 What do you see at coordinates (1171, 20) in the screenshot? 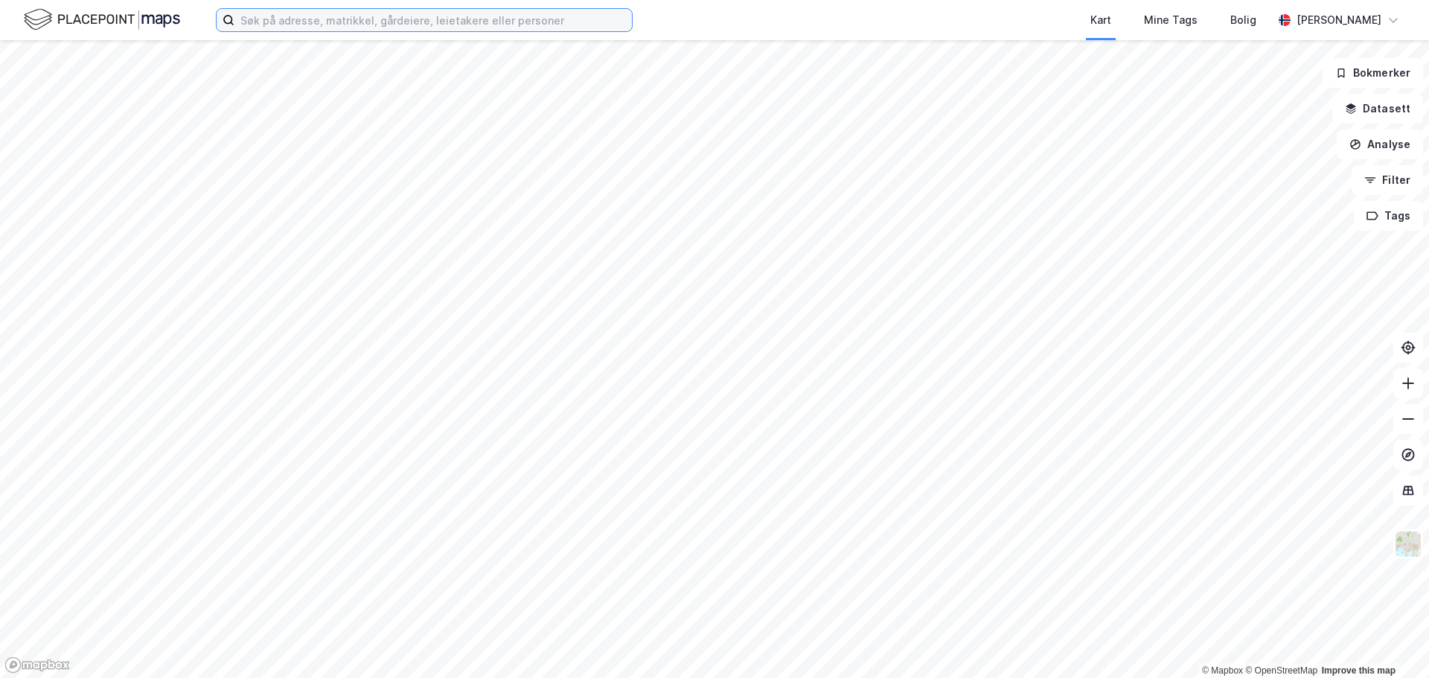
I see `div: Mine Tags` at bounding box center [1171, 20].